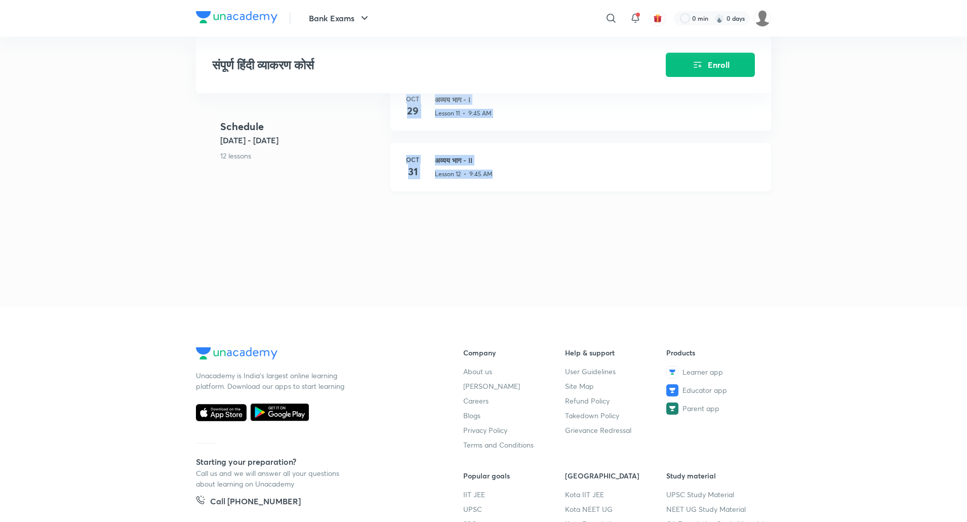  What do you see at coordinates (658, 18) in the screenshot?
I see `img: avatar` at bounding box center [658, 18].